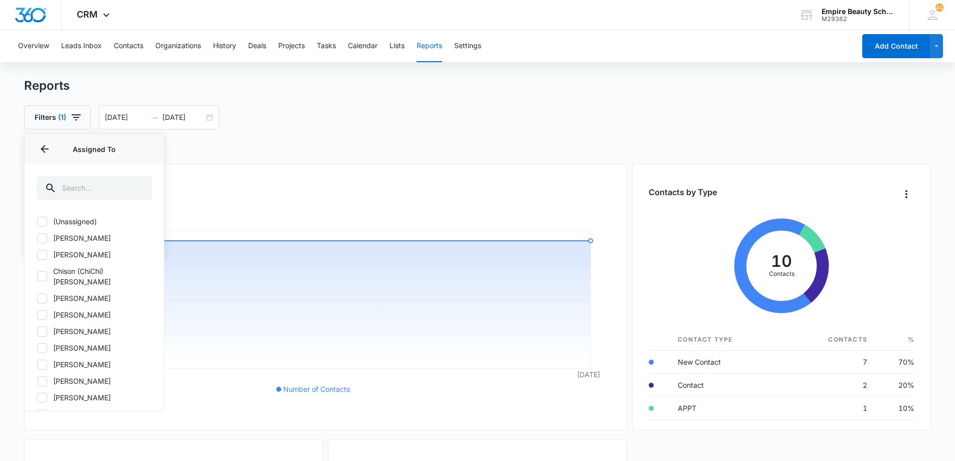 The image size is (955, 461). I want to click on span: Number of Contacts, so click(316, 389).